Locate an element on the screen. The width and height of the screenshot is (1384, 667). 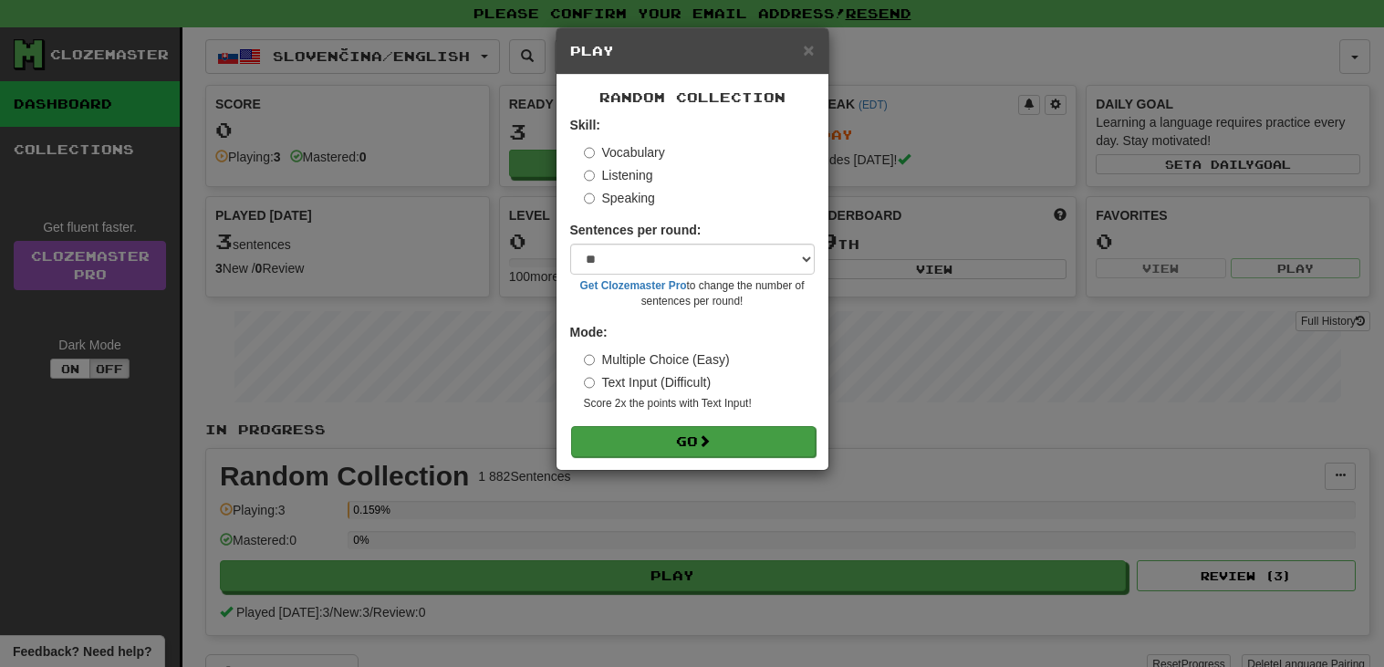
input: Vocabulary is located at coordinates (589, 152).